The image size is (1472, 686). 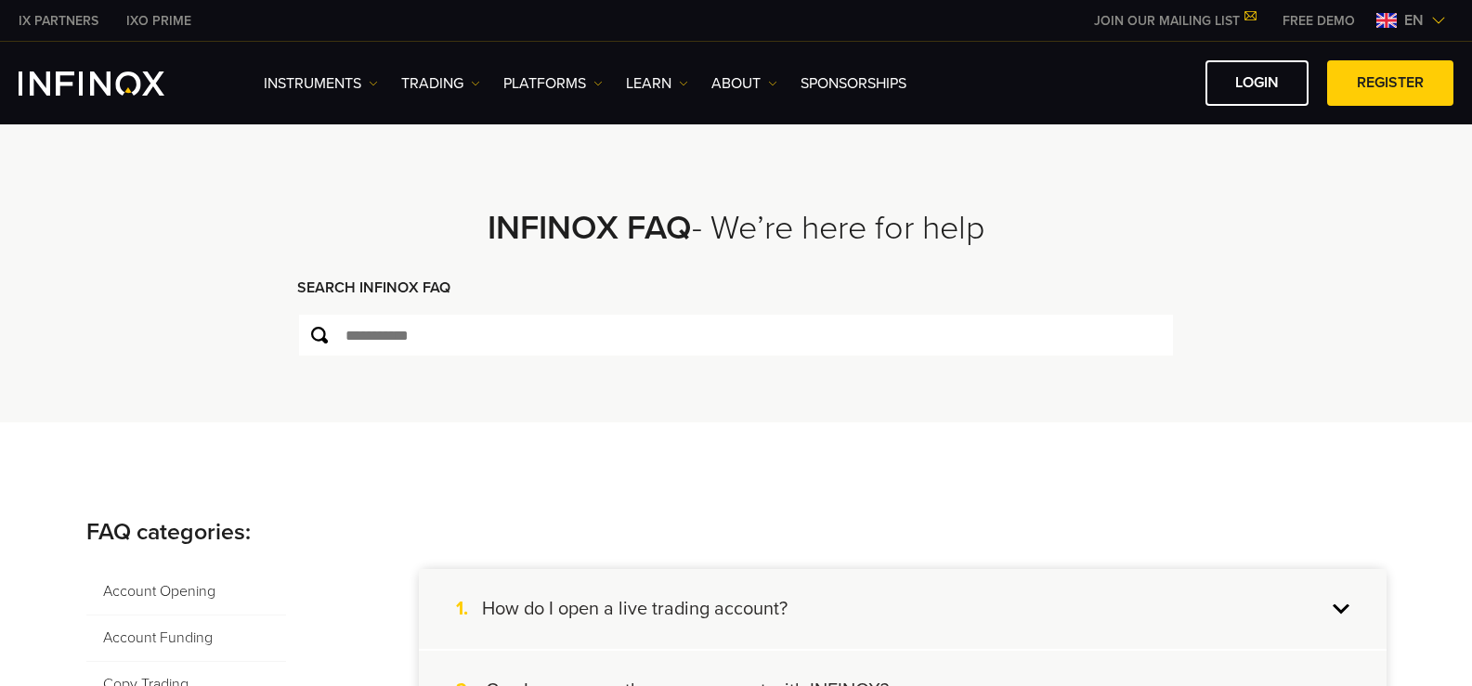 I want to click on span: Account Opening, so click(x=186, y=593).